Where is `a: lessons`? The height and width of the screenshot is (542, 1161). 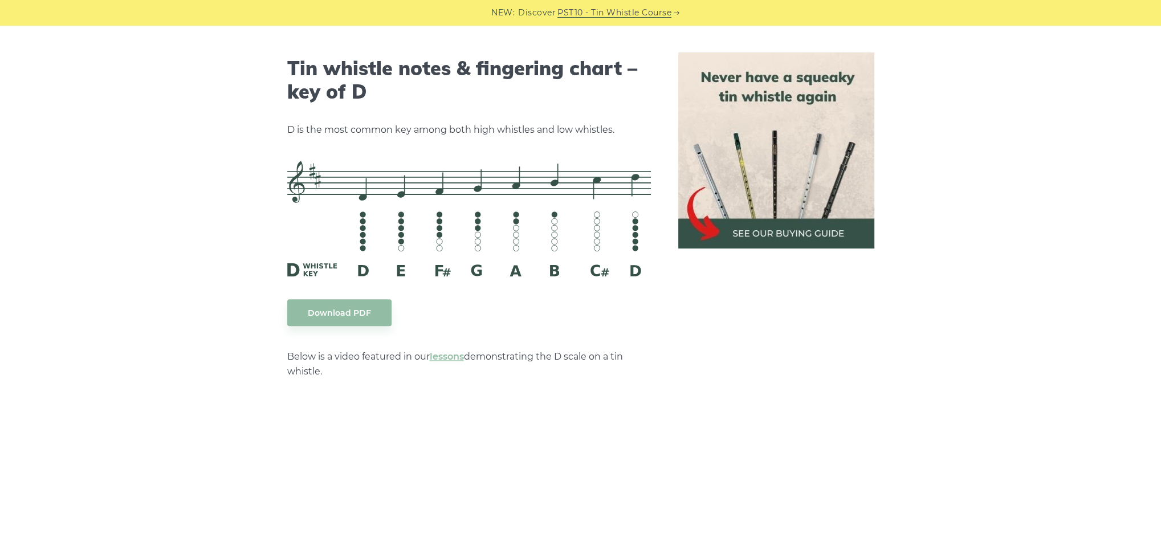
a: lessons is located at coordinates (447, 356).